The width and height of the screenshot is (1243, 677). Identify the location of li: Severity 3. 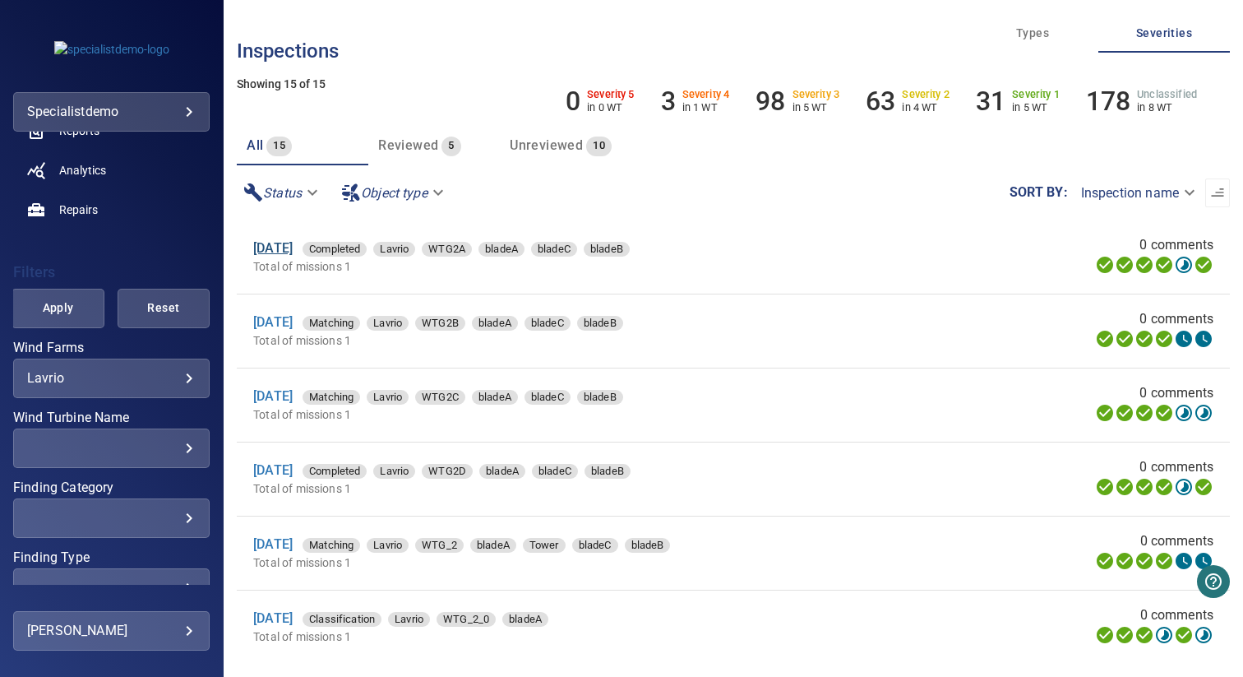
(797, 101).